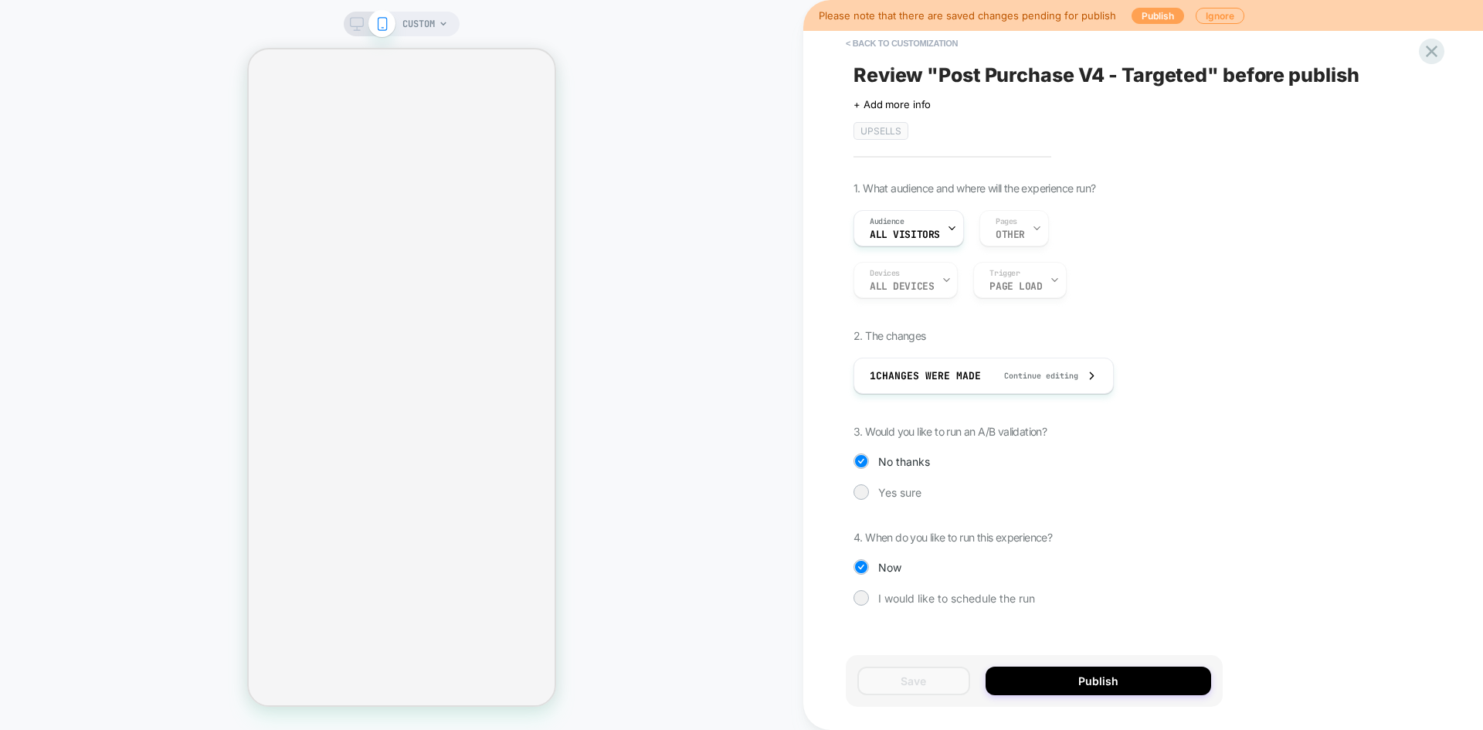 The image size is (1483, 730). What do you see at coordinates (887, 222) in the screenshot?
I see `span: Audience` at bounding box center [887, 222].